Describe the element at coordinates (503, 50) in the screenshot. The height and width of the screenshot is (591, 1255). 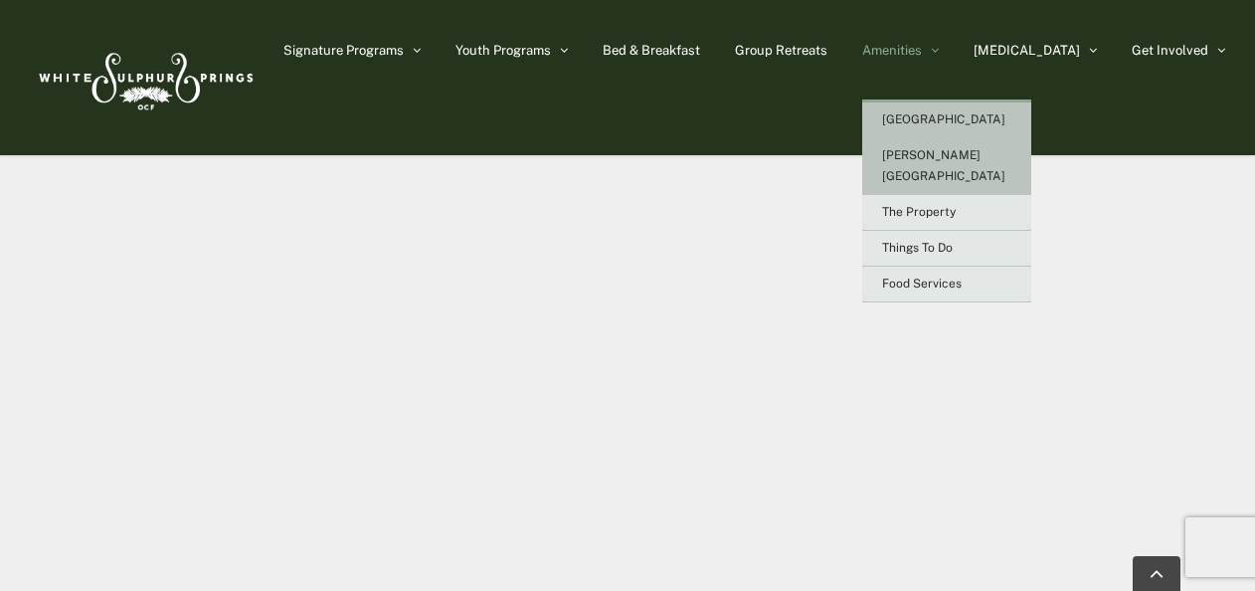
I see `span: Youth Programs` at that location.